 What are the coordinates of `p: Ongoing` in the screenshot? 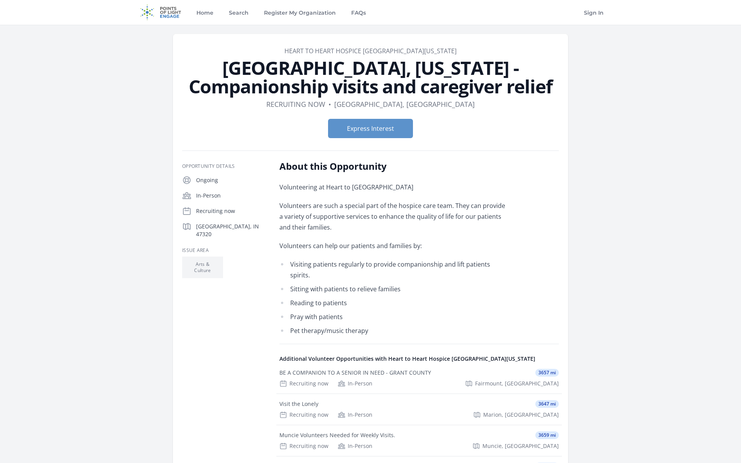 It's located at (232, 180).